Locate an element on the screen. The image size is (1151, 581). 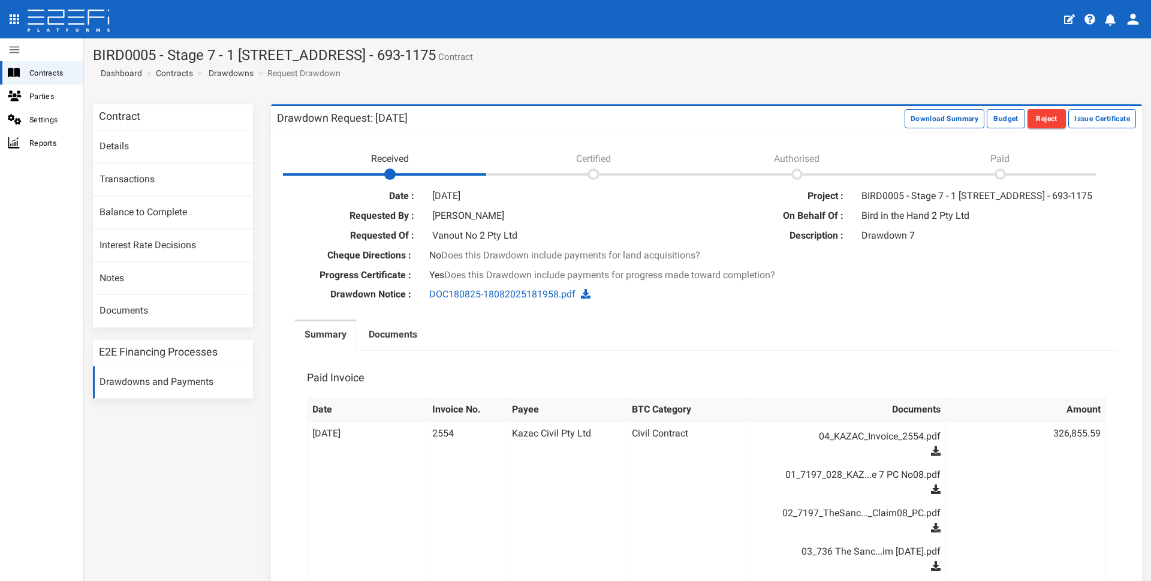
button: Issue Certificate is located at coordinates (1102, 119).